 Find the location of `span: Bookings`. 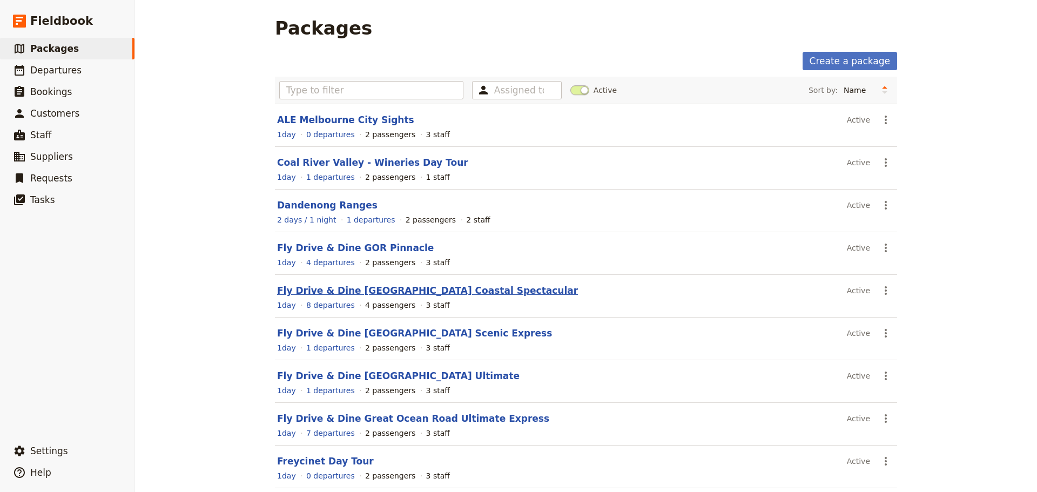

span: Bookings is located at coordinates (51, 92).